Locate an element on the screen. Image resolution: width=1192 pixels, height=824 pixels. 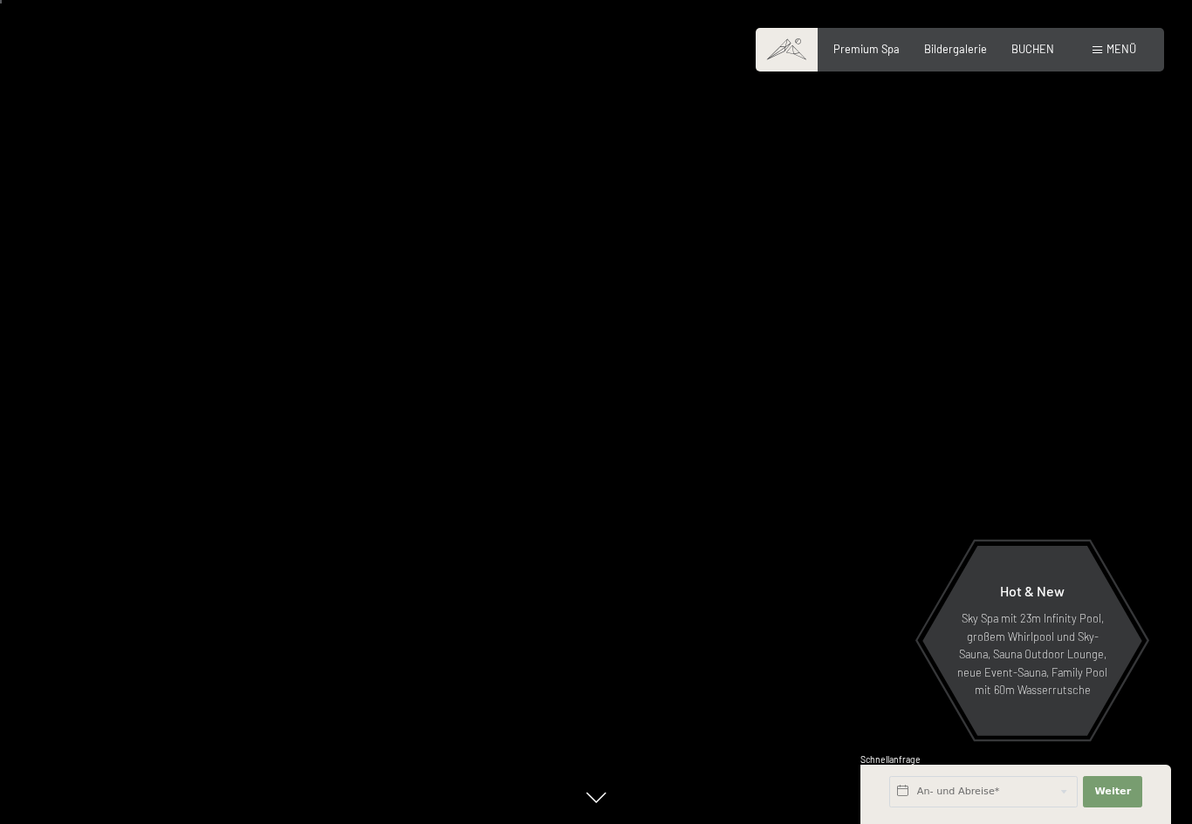
a: Premium Spa is located at coordinates (866, 49).